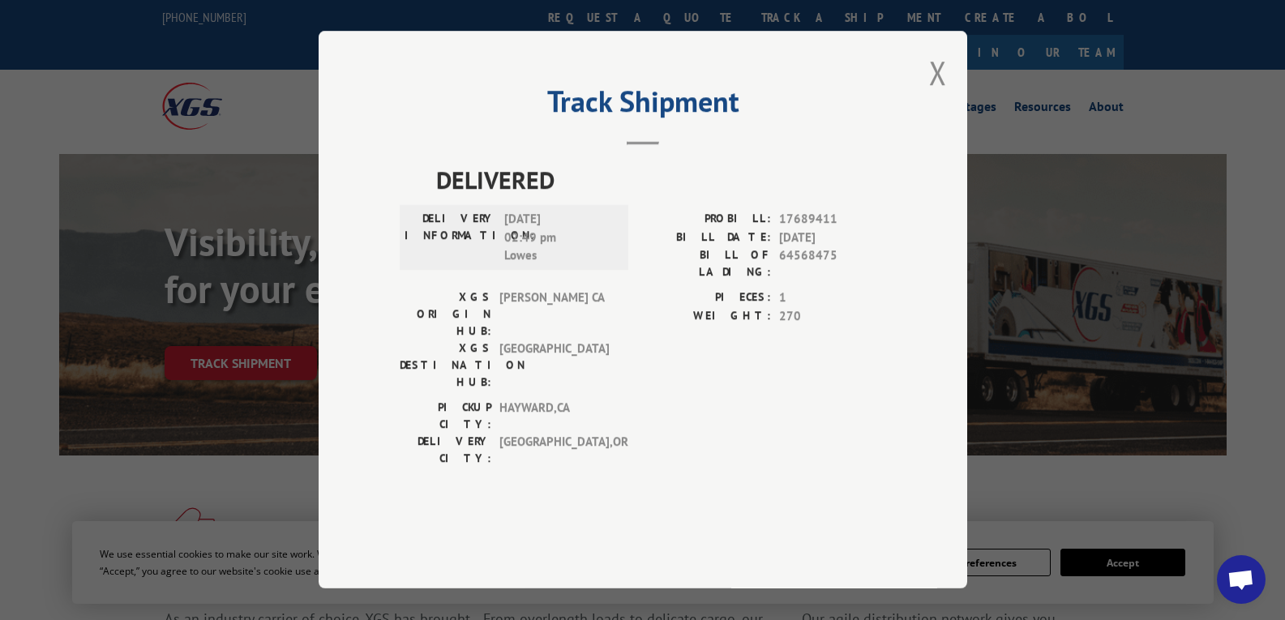 This screenshot has width=1285, height=620. Describe the element at coordinates (661, 180) in the screenshot. I see `span: DELIVERED` at that location.